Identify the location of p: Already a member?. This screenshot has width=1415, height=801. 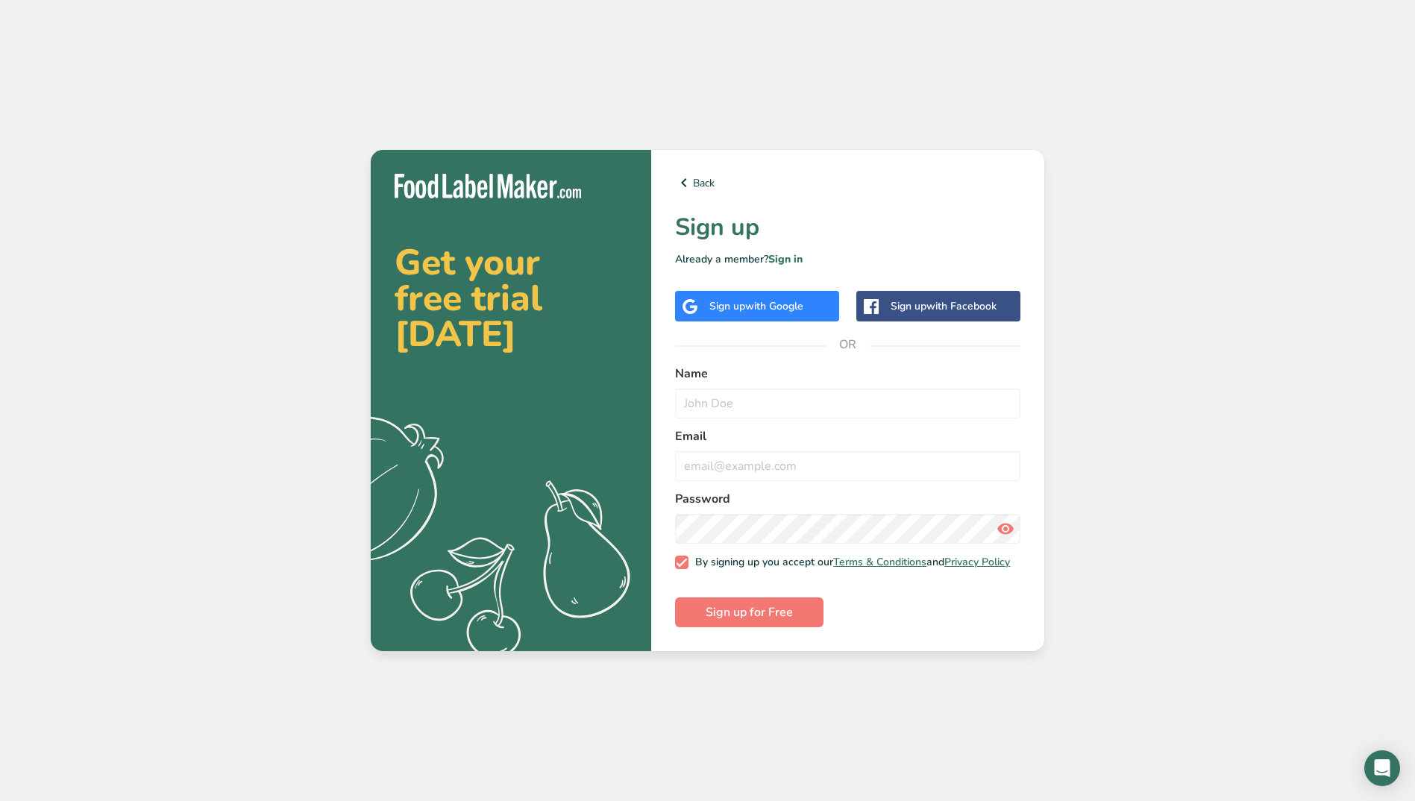
(847, 259).